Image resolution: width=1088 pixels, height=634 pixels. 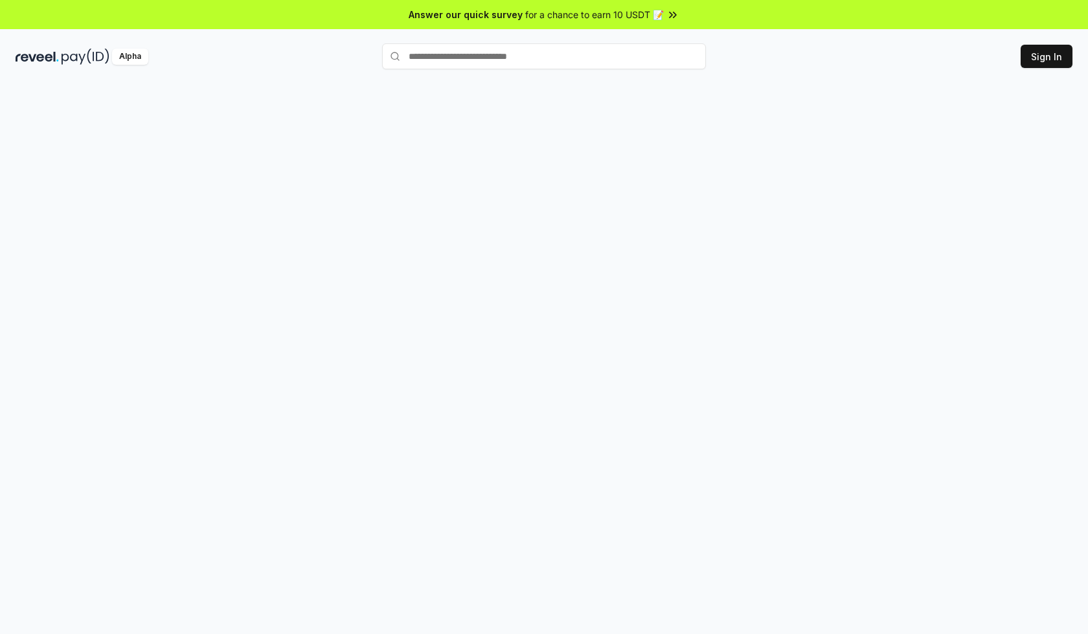 I want to click on button: Sign In, so click(x=1047, y=56).